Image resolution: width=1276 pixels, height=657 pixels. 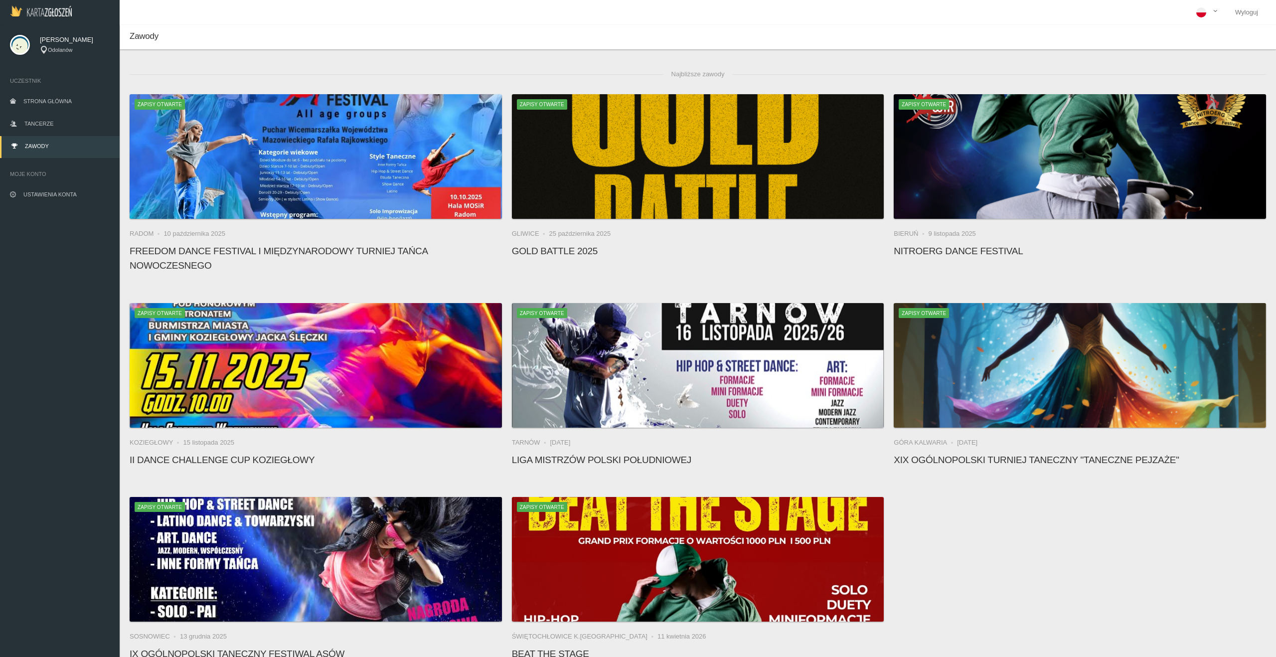 What do you see at coordinates (39, 124) in the screenshot?
I see `span: Tancerze` at bounding box center [39, 124].